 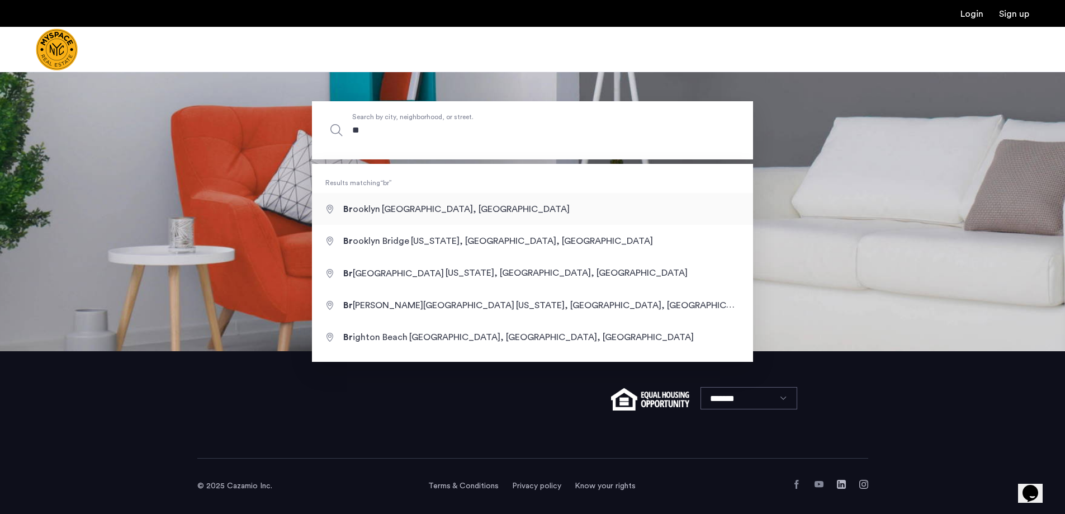 What do you see at coordinates (532, 183) in the screenshot?
I see `span: Results matching` at bounding box center [532, 183].